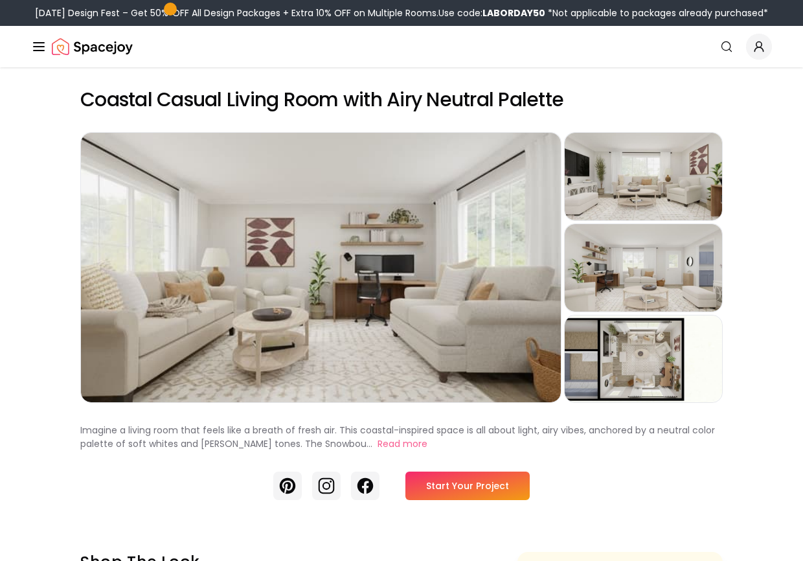 This screenshot has width=803, height=561. I want to click on span: *Not applicable to packages already purchased*, so click(657, 13).